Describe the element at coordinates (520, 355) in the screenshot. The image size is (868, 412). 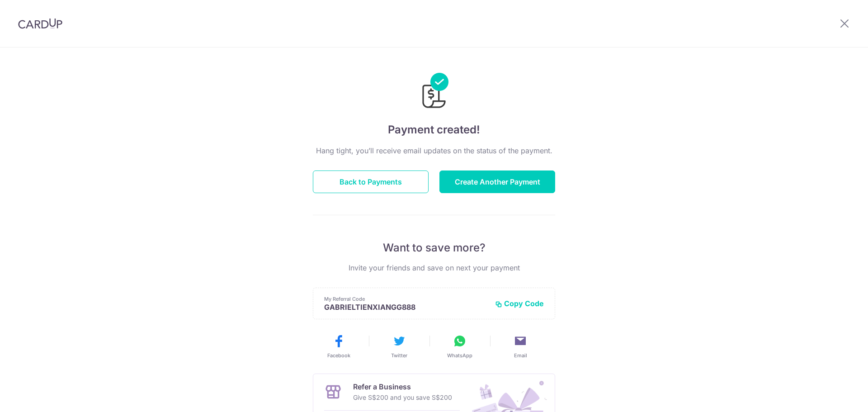
I see `span: Email` at that location.